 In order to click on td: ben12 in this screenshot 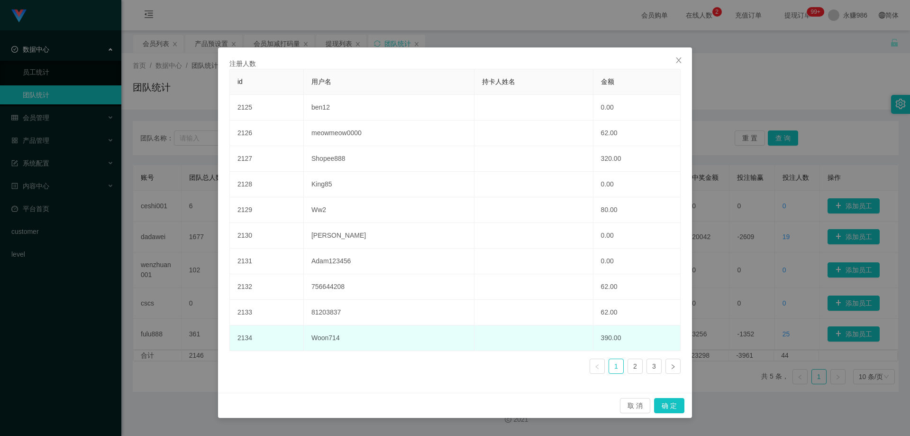, I will do `click(389, 108)`.